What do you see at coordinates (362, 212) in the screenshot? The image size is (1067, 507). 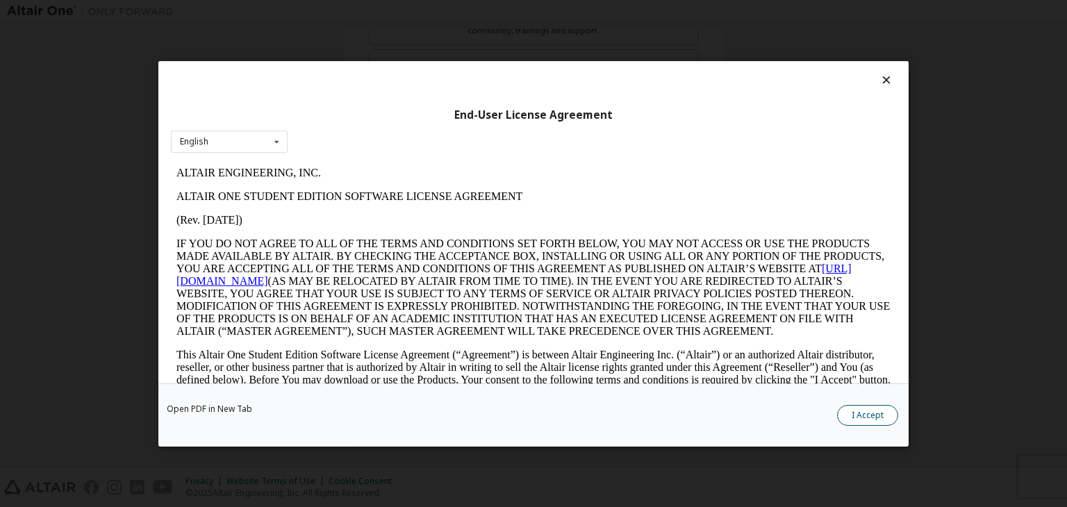 I see `p: This Altair One Student Edition Software License Agreement (“Agreement”) is between Altair Engine...` at bounding box center [362, 212].